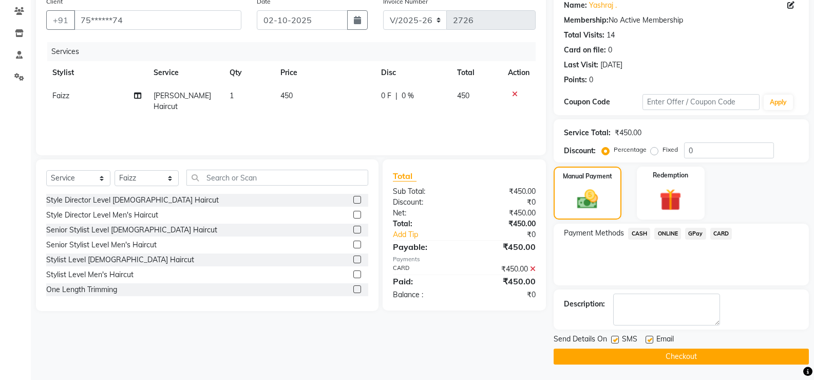 The image size is (814, 380). I want to click on div: Points:, so click(575, 80).